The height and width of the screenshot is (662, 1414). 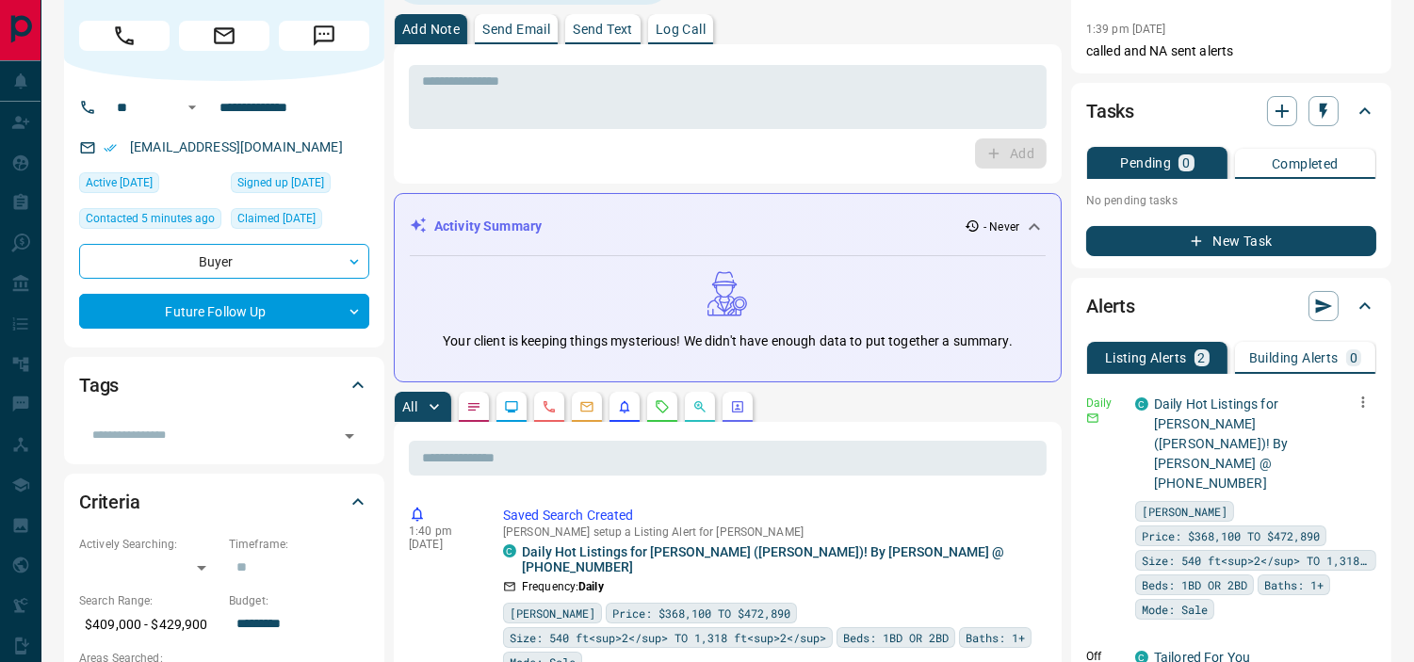 I want to click on span: Email, so click(x=224, y=36).